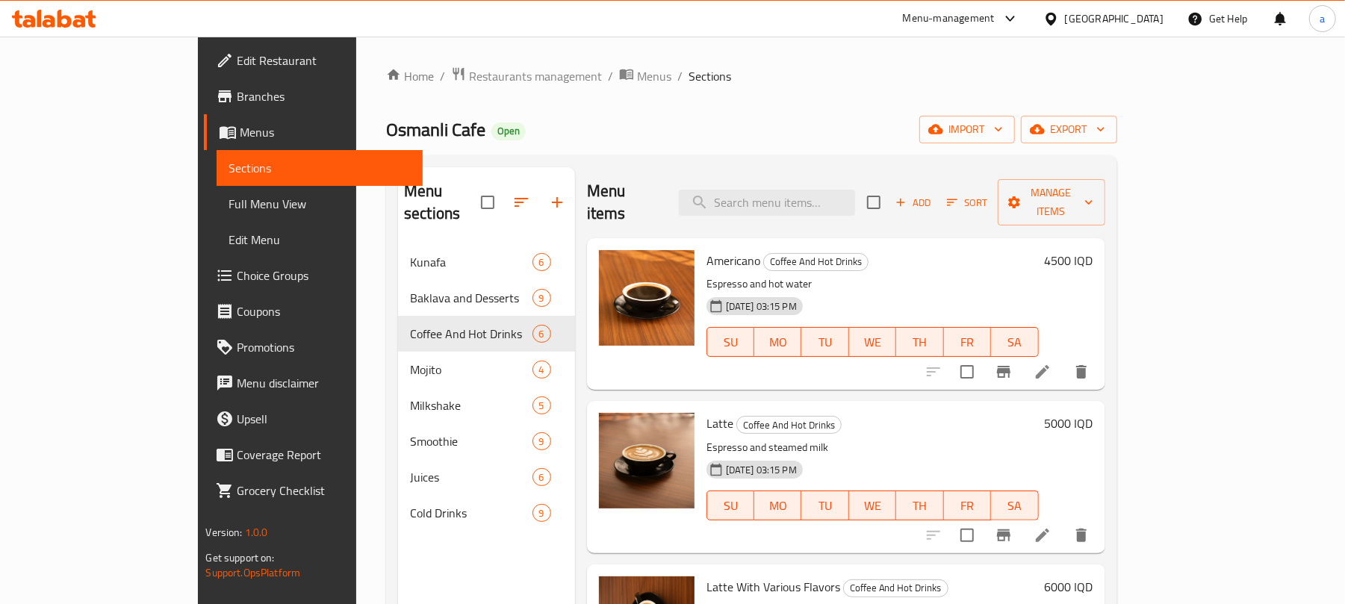 Image resolution: width=1345 pixels, height=604 pixels. Describe the element at coordinates (486, 513) in the screenshot. I see `div: Cold Drinks9` at that location.